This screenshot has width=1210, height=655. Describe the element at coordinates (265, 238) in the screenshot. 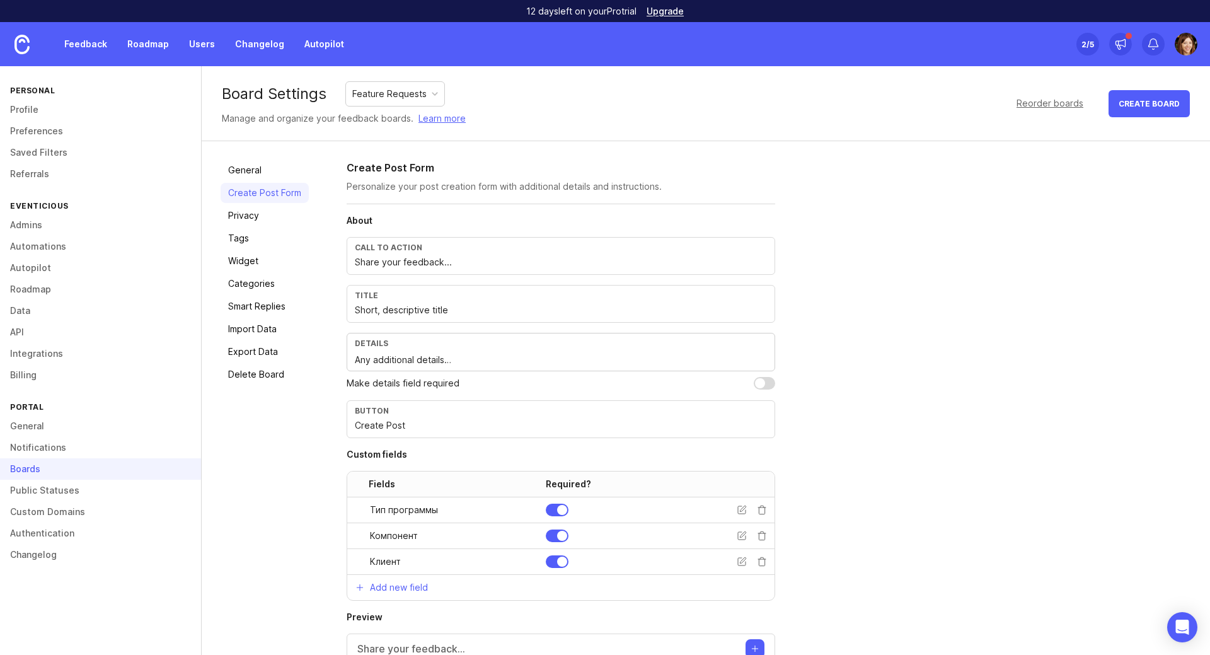

I see `a: Tags` at that location.